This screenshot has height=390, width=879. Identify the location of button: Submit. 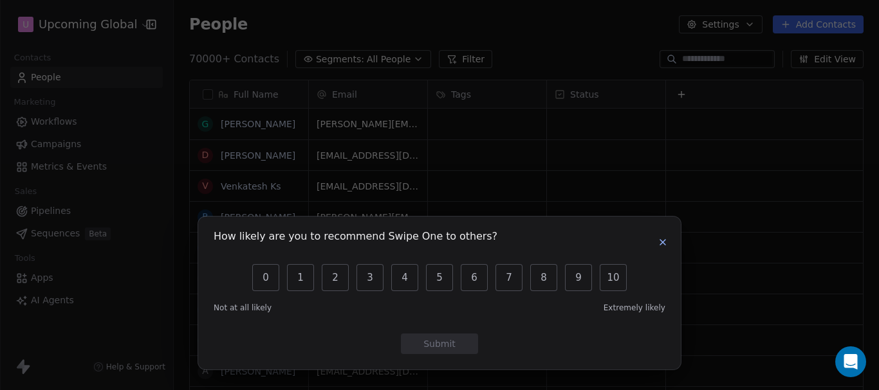
(439, 344).